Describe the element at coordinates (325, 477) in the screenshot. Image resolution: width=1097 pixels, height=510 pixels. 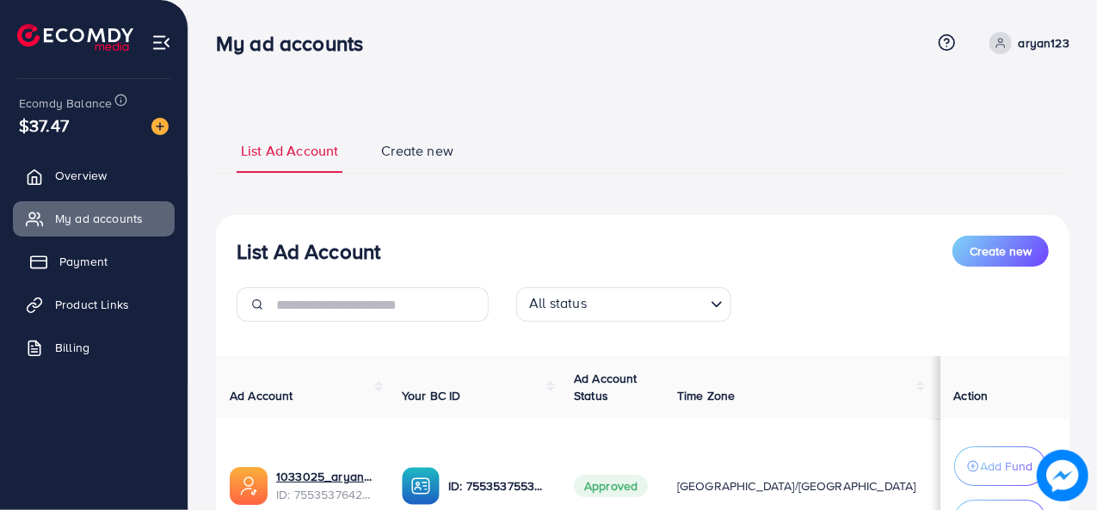
I see `a: 1033025_aryan_1758695064581` at that location.